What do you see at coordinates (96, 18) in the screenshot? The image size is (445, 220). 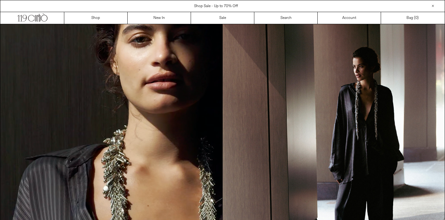 I see `a: Shop` at bounding box center [96, 18].